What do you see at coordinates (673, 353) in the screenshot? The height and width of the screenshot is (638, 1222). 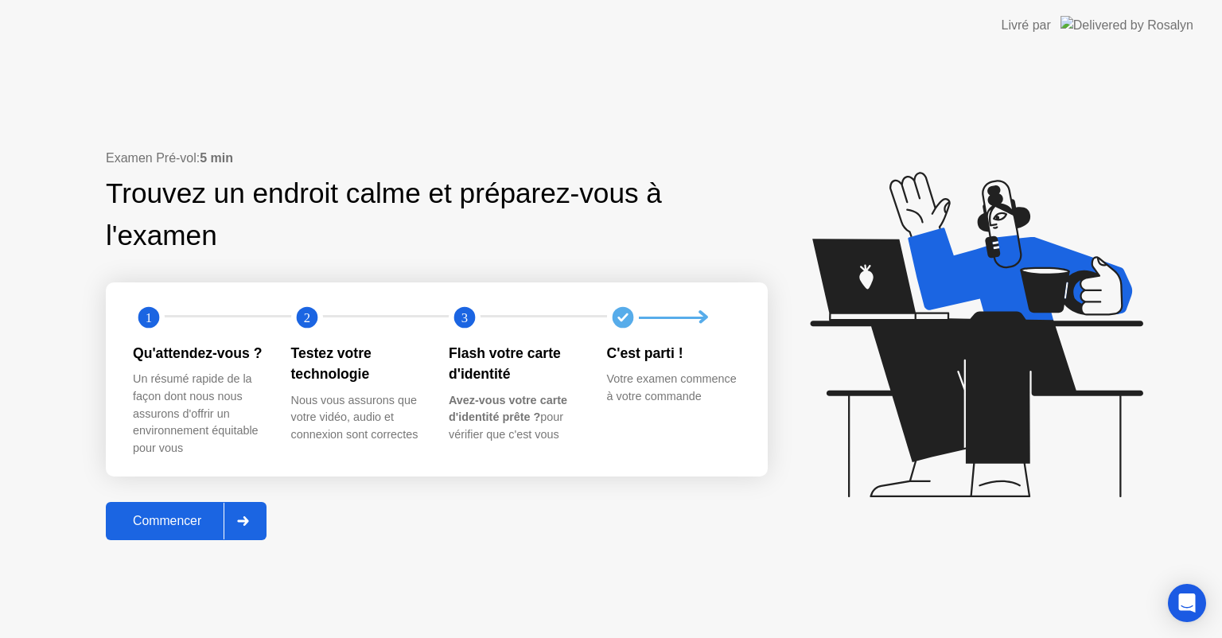 I see `div: C'est parti !` at bounding box center [673, 353].